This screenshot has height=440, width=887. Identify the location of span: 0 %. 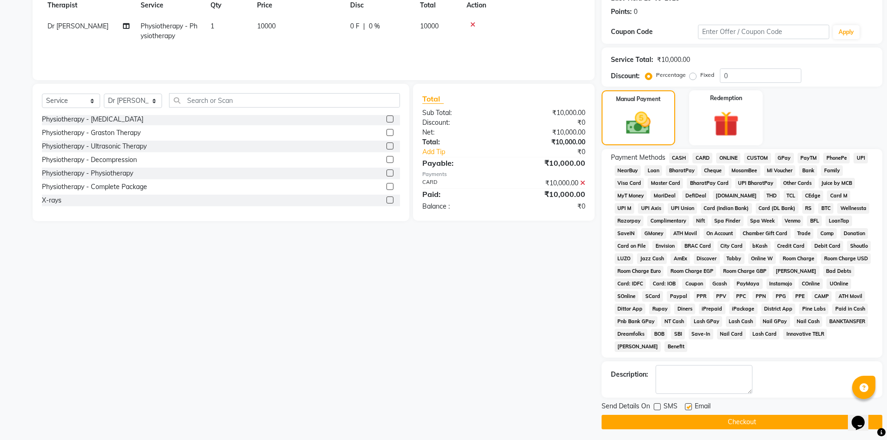
(375, 26).